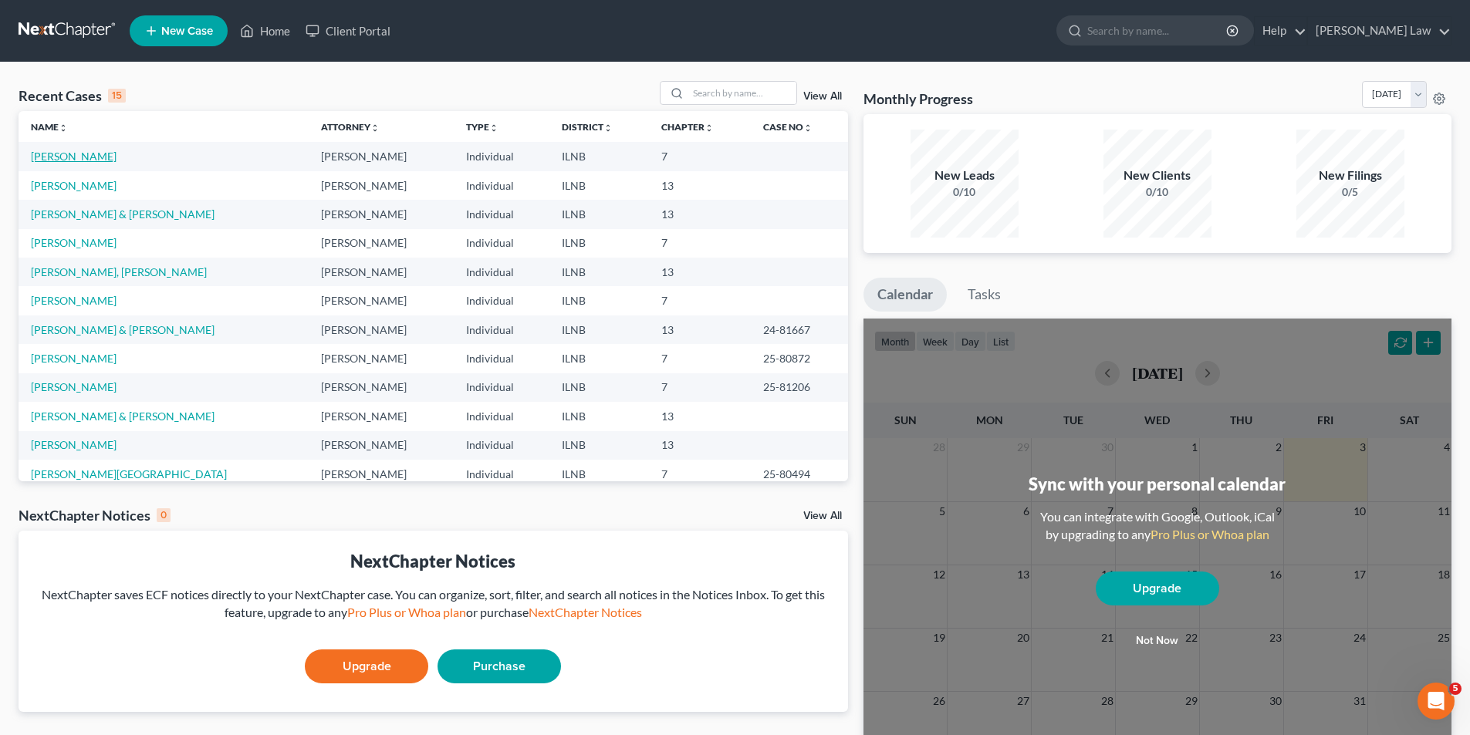 The height and width of the screenshot is (735, 1470). Describe the element at coordinates (164, 515) in the screenshot. I see `div: 0` at that location.